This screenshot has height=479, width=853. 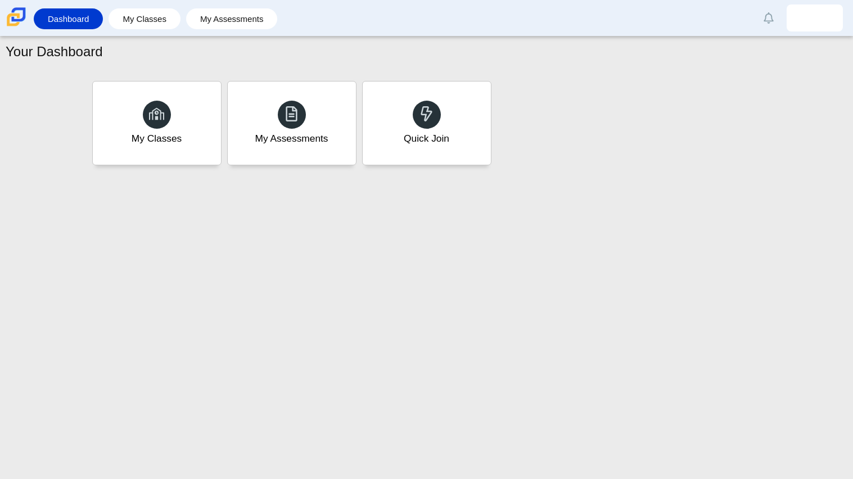 What do you see at coordinates (427, 123) in the screenshot?
I see `a: Quick Join` at bounding box center [427, 123].